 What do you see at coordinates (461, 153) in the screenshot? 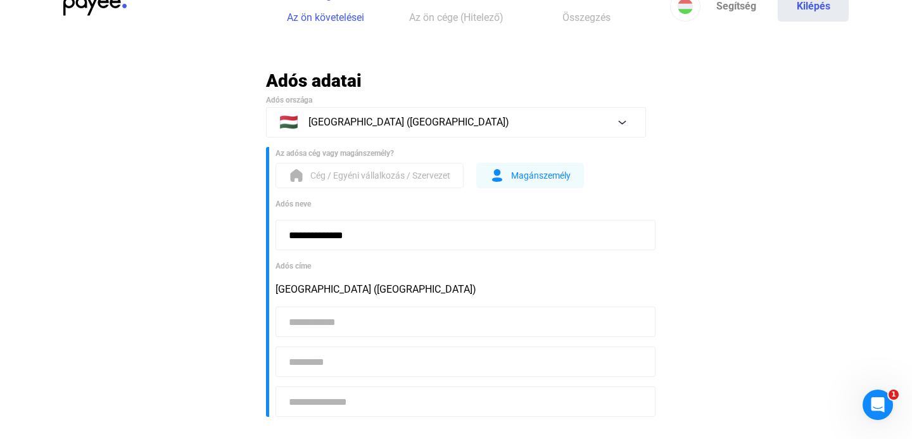
I see `div: Az adósa cég vagy magánszemély?` at bounding box center [461, 153].